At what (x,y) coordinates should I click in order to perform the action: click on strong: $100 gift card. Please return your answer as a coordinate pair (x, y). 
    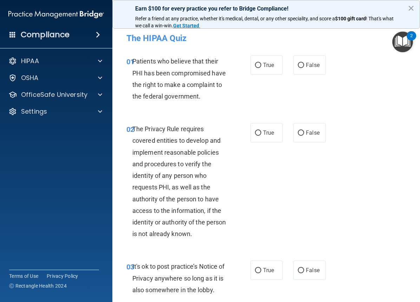
    Looking at the image, I should click on (350, 19).